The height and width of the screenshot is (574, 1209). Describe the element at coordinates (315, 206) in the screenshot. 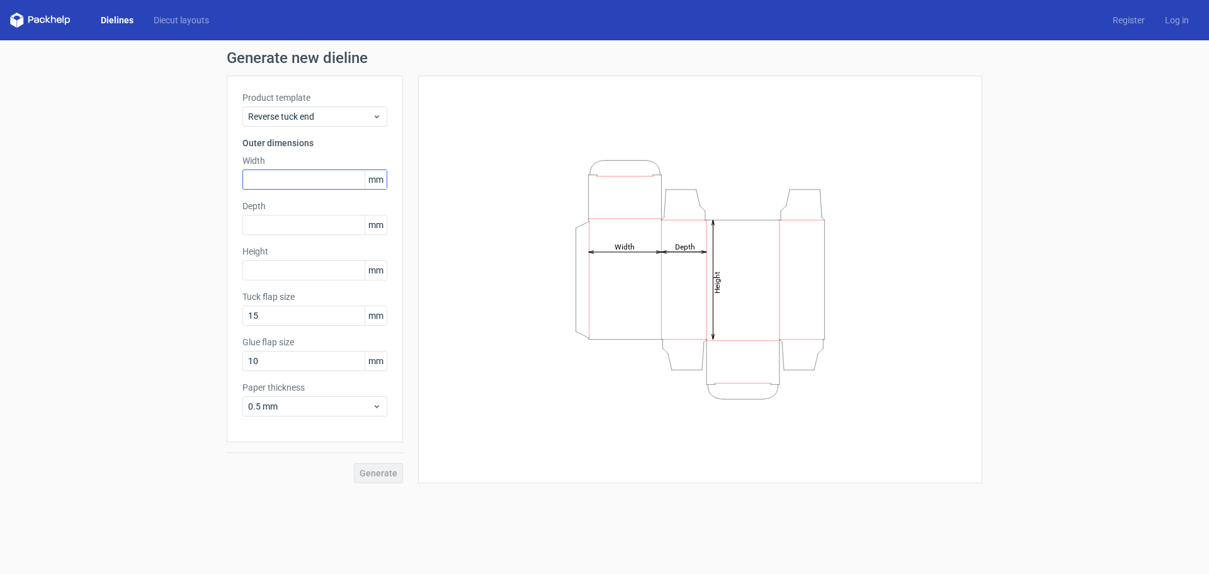

I see `label: Depth` at that location.